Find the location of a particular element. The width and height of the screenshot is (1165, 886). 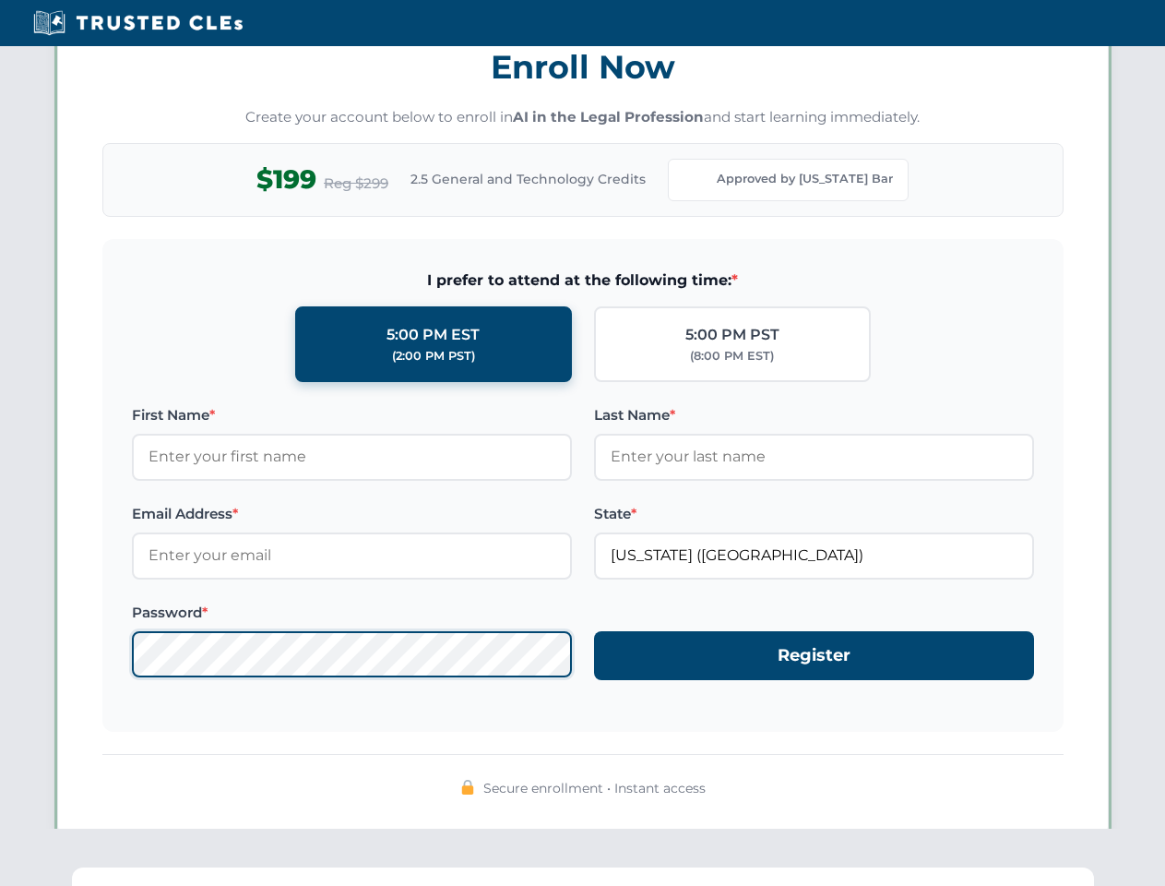

div: (2:00 PM PST) is located at coordinates (434, 356).